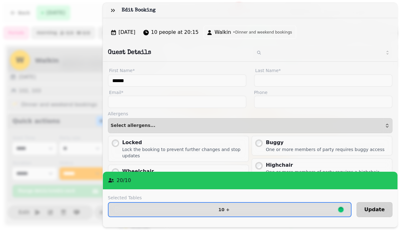 The height and width of the screenshot is (230, 400). I want to click on button: 10 +, so click(230, 209).